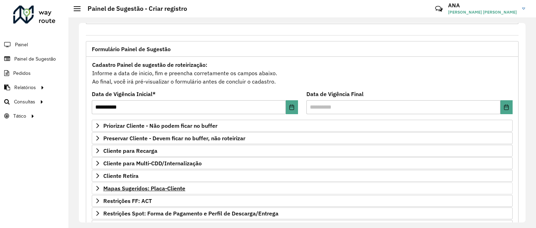  Describe the element at coordinates (302, 164) in the screenshot. I see `a: Cliente para Multi-CDD/Internalização` at that location.